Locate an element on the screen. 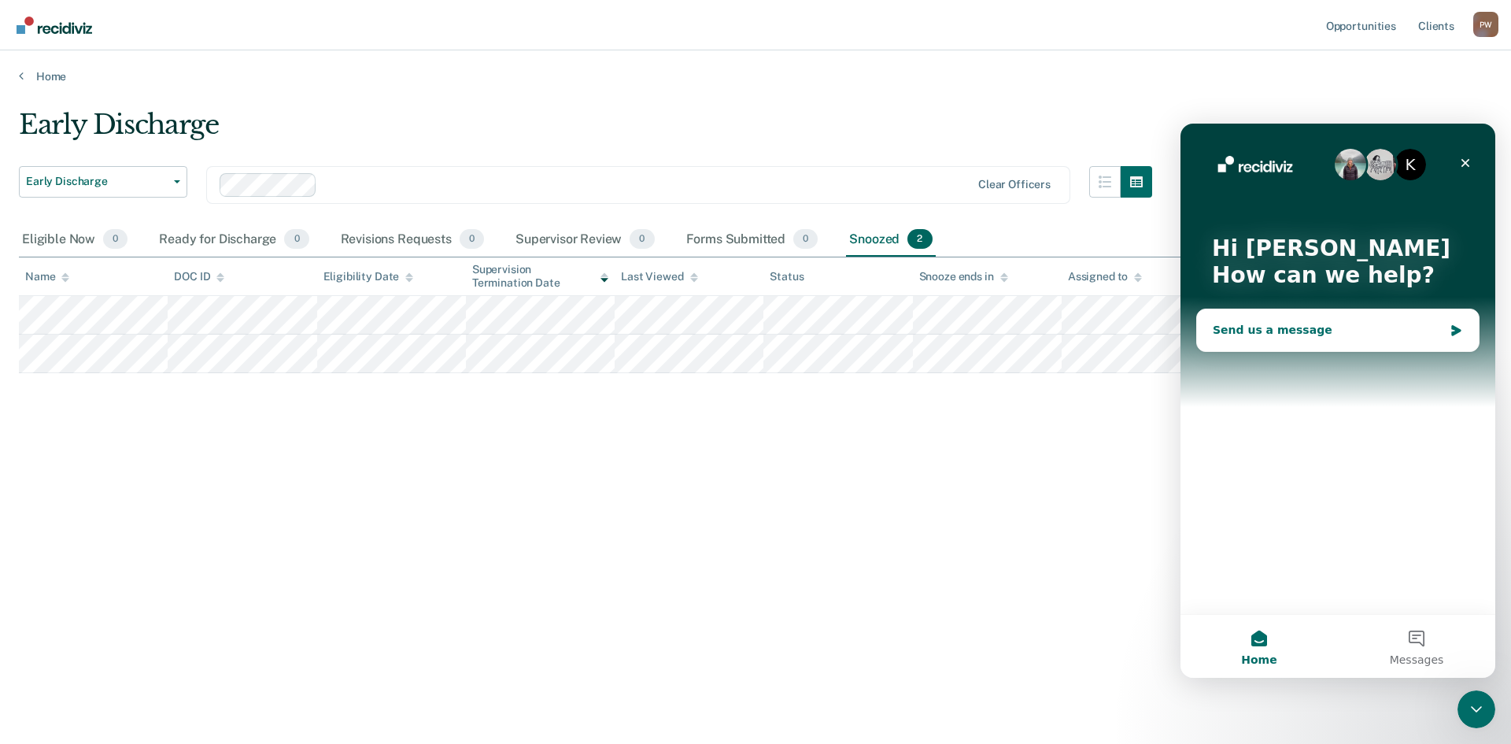  button: Early Discharge is located at coordinates (103, 182).